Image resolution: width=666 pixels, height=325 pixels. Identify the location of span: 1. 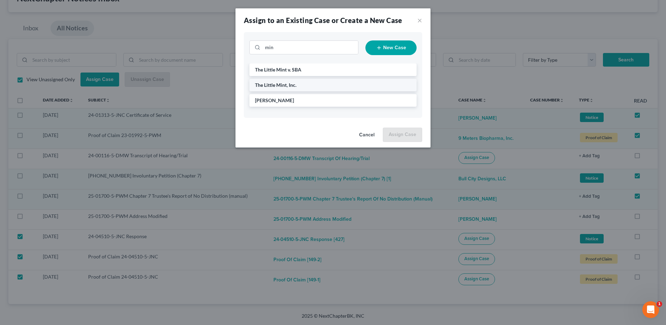
(660, 304).